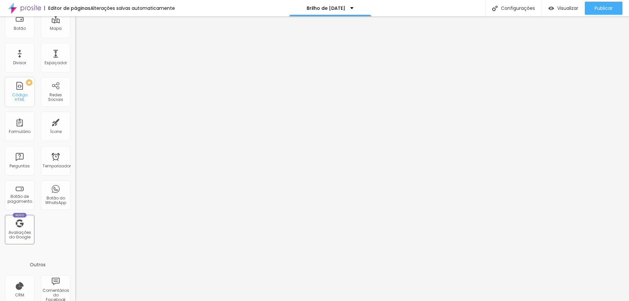 This screenshot has height=301, width=629. What do you see at coordinates (603, 8) in the screenshot?
I see `button: Publicar` at bounding box center [603, 8].